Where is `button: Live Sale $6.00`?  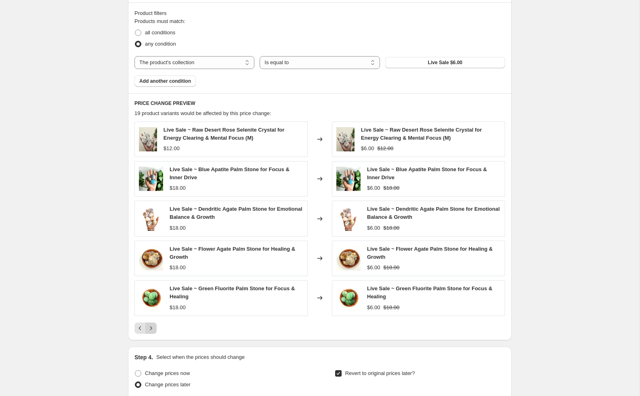
button: Live Sale $6.00 is located at coordinates (445, 63).